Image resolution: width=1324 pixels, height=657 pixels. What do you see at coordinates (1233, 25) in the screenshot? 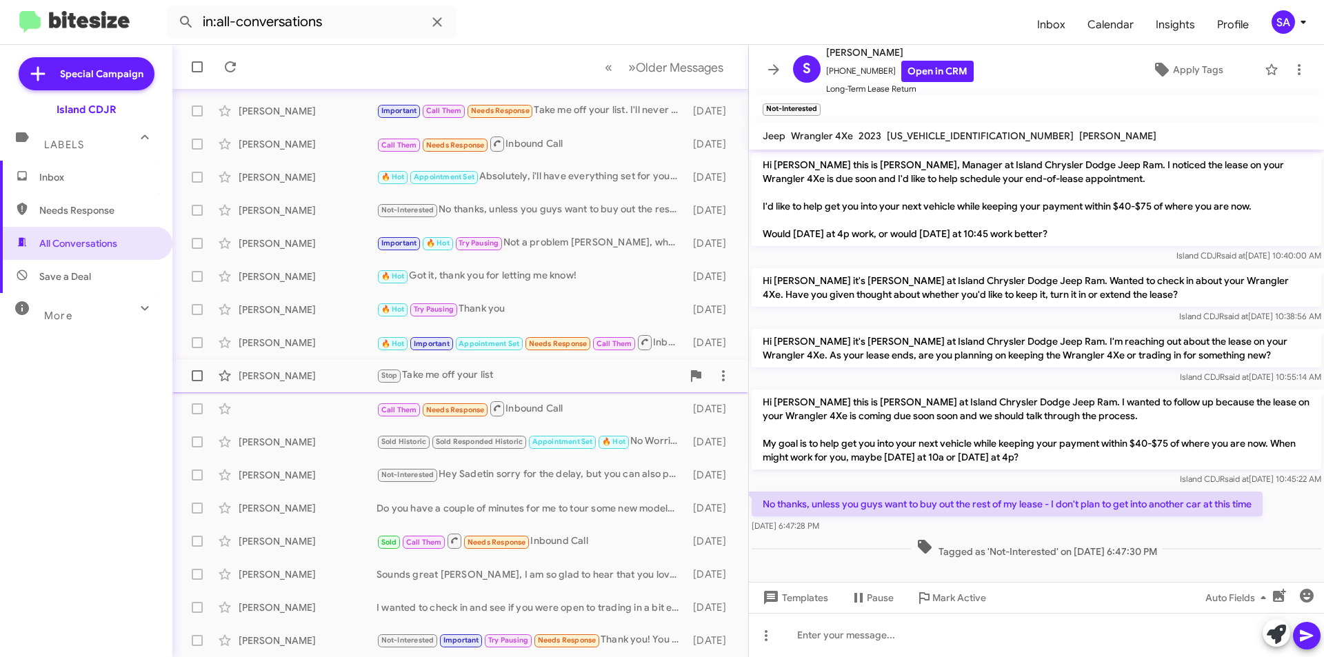
I see `span: Profile` at bounding box center [1233, 25].